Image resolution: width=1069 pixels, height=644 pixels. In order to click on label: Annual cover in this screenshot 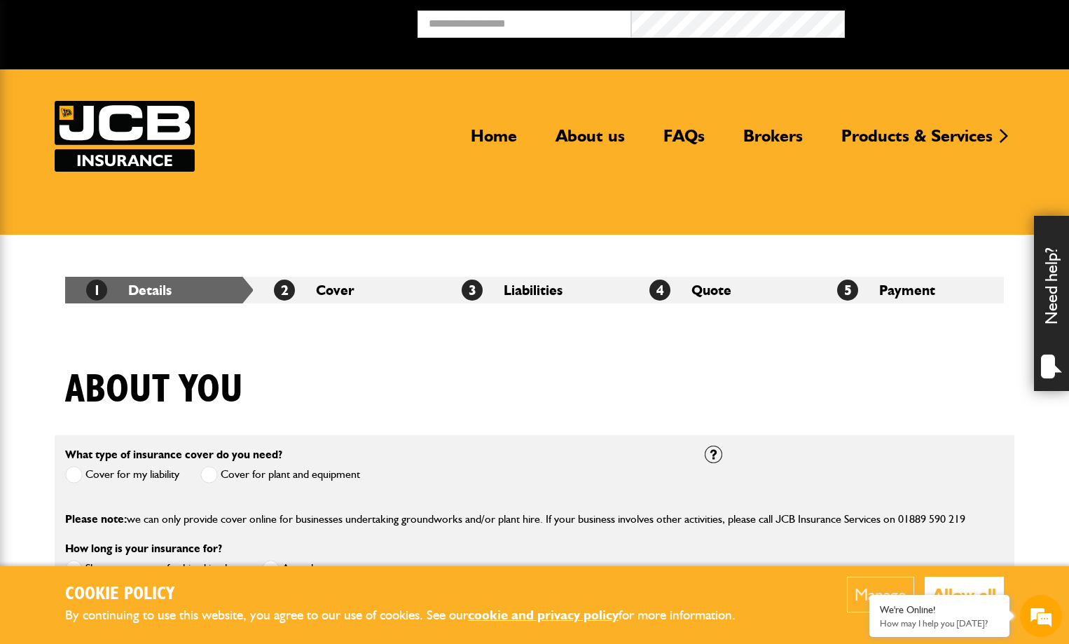, I will do `click(302, 568)`.